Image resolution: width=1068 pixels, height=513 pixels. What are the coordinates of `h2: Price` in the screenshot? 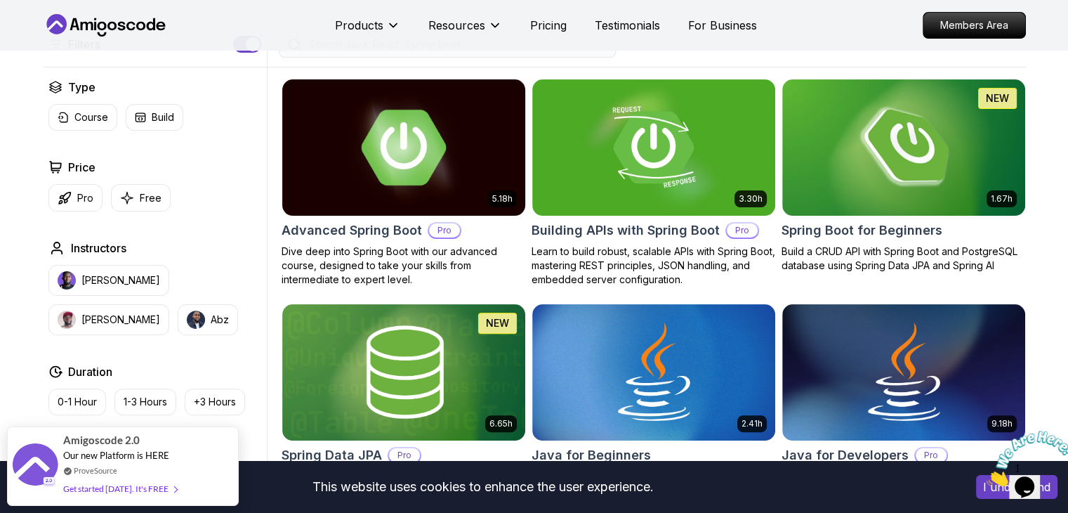 It's located at (81, 167).